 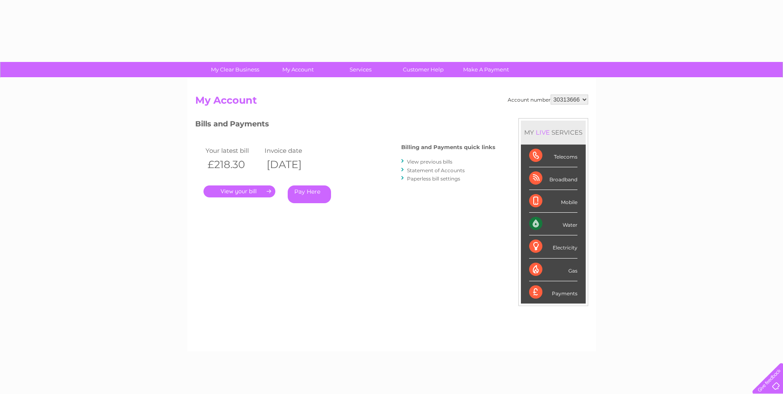 What do you see at coordinates (433, 178) in the screenshot?
I see `a: Paperless bill settings` at bounding box center [433, 178].